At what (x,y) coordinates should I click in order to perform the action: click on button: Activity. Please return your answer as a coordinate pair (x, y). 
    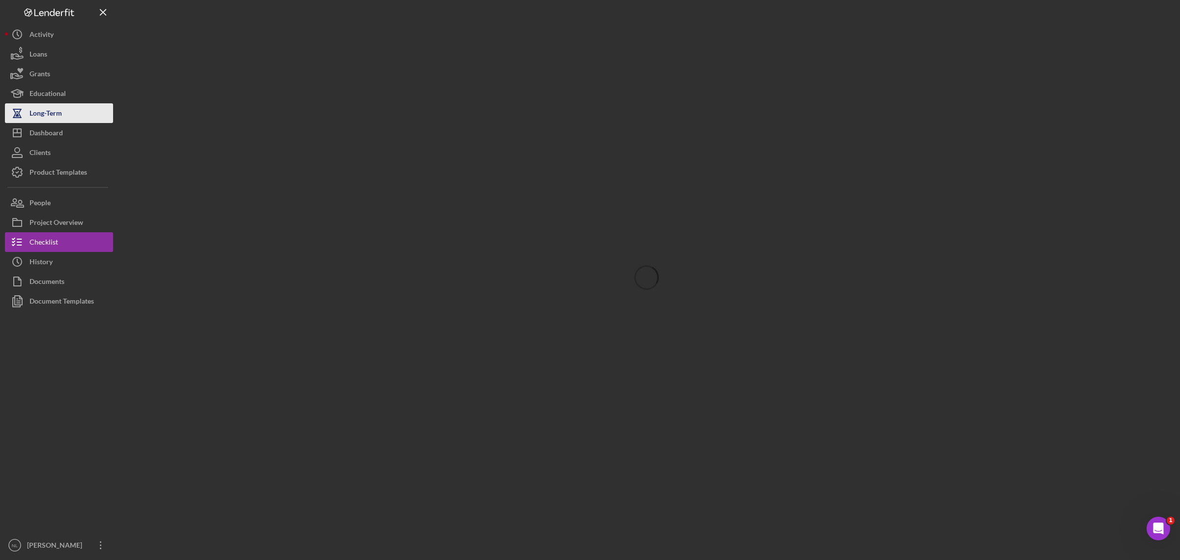
    Looking at the image, I should click on (59, 34).